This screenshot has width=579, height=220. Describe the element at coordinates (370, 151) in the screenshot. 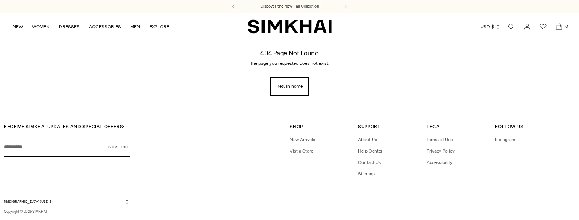

I see `a: Help Center` at that location.